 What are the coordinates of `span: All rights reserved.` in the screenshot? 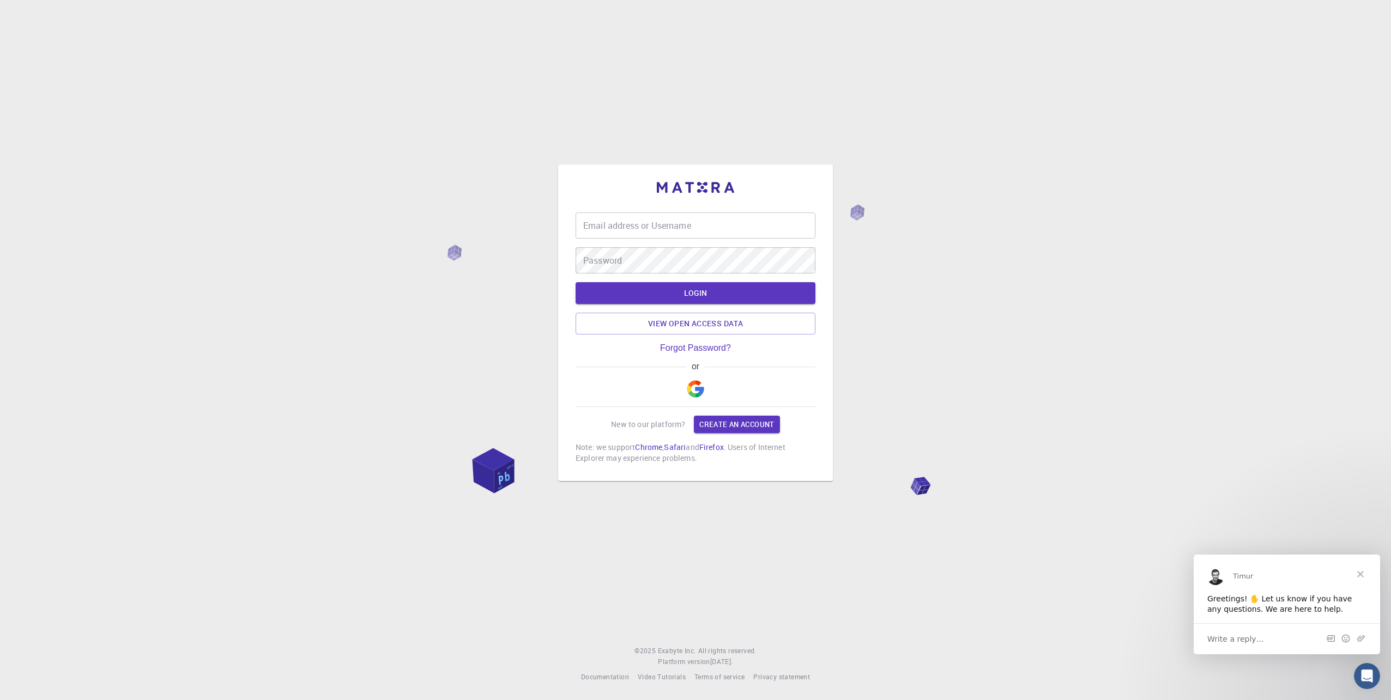 It's located at (727, 651).